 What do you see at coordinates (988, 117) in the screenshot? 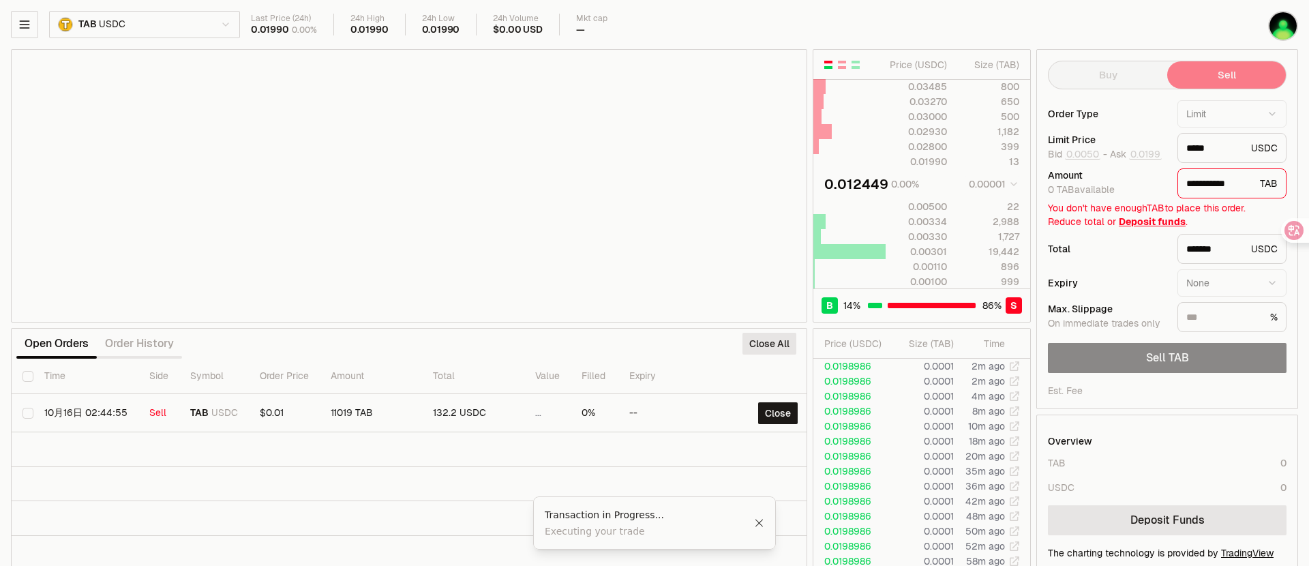
I see `div: 500` at bounding box center [988, 117].